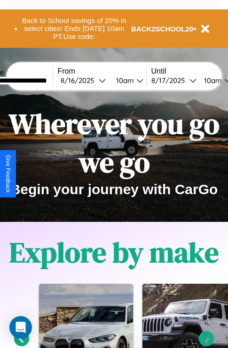 This screenshot has height=348, width=228. What do you see at coordinates (114, 252) in the screenshot?
I see `h1: Explore by make` at bounding box center [114, 252].